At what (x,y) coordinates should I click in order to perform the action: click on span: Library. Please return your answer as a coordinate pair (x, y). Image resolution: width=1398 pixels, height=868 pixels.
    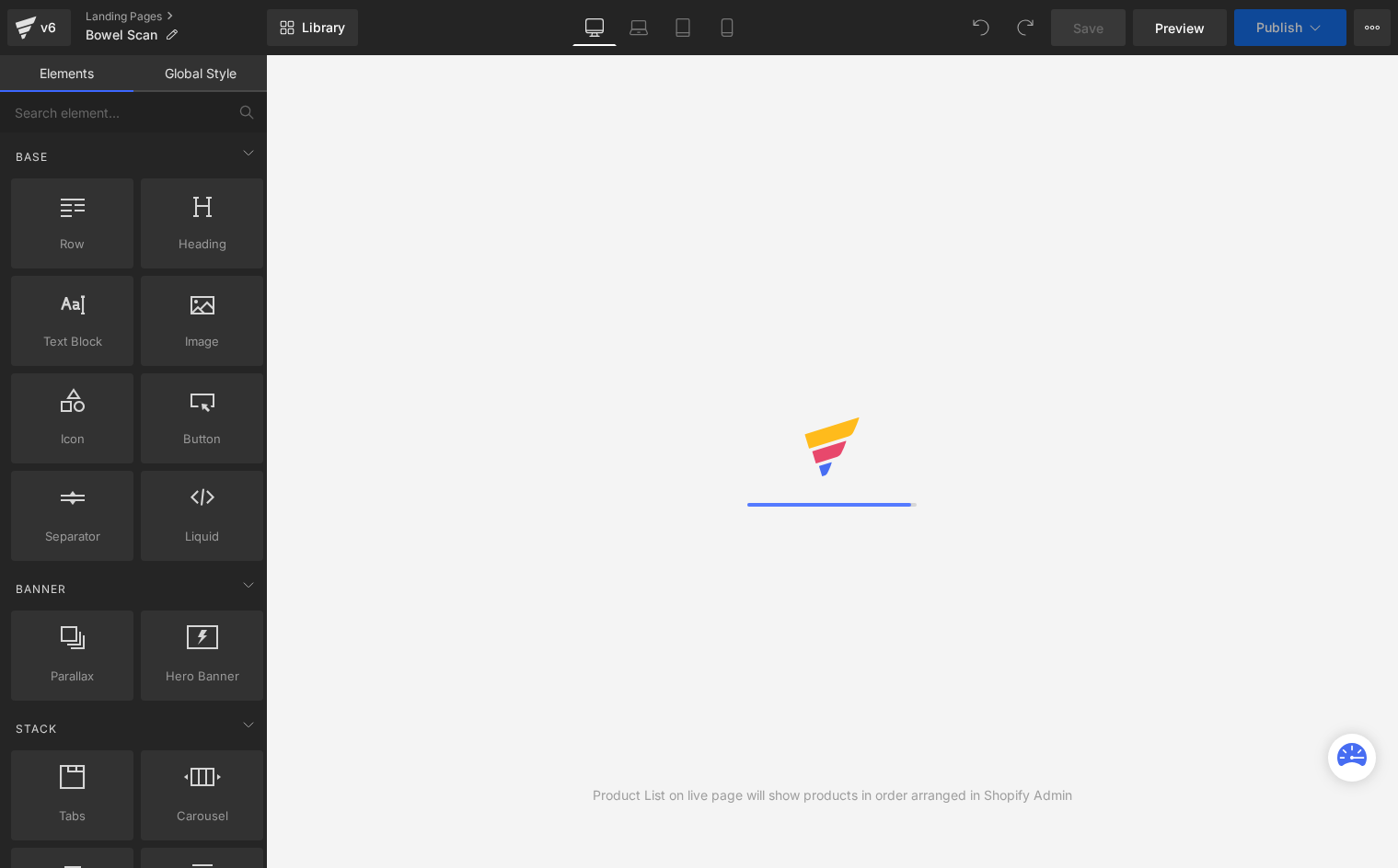
    Looking at the image, I should click on (323, 27).